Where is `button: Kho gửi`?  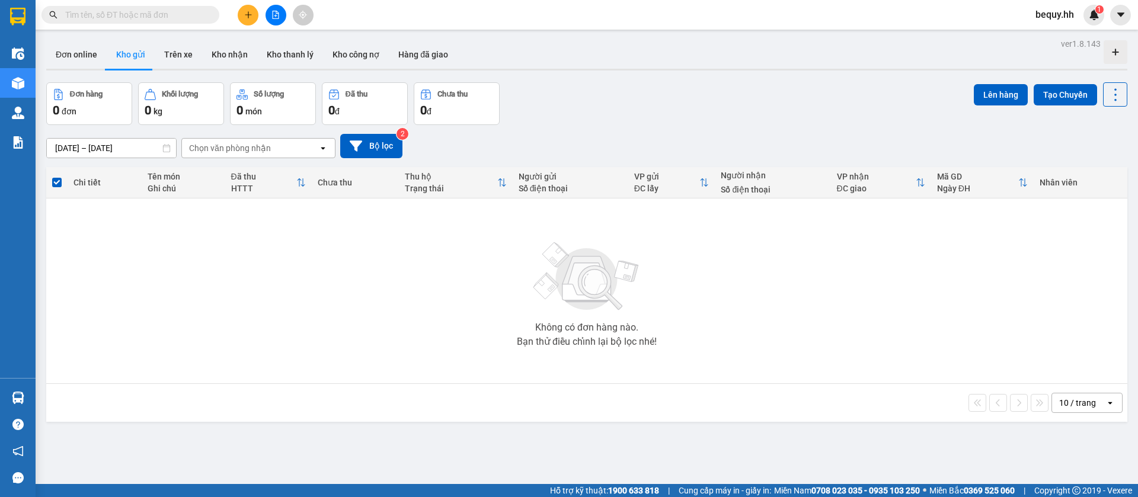
button: Kho gửi is located at coordinates (130, 55).